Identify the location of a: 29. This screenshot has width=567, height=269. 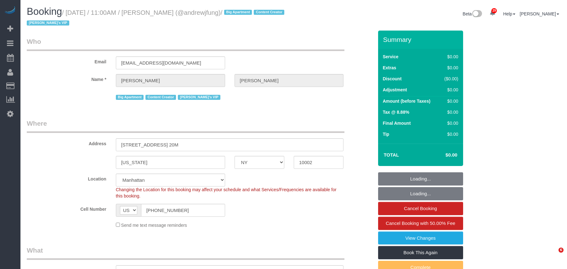
(492, 13).